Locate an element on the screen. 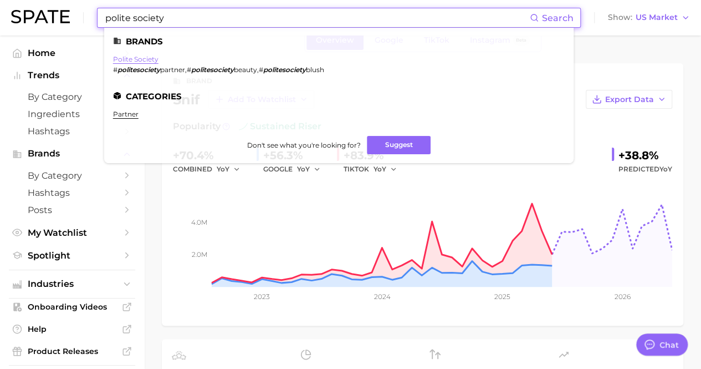 The height and width of the screenshot is (369, 701). tspan: 2024 is located at coordinates (382, 296).